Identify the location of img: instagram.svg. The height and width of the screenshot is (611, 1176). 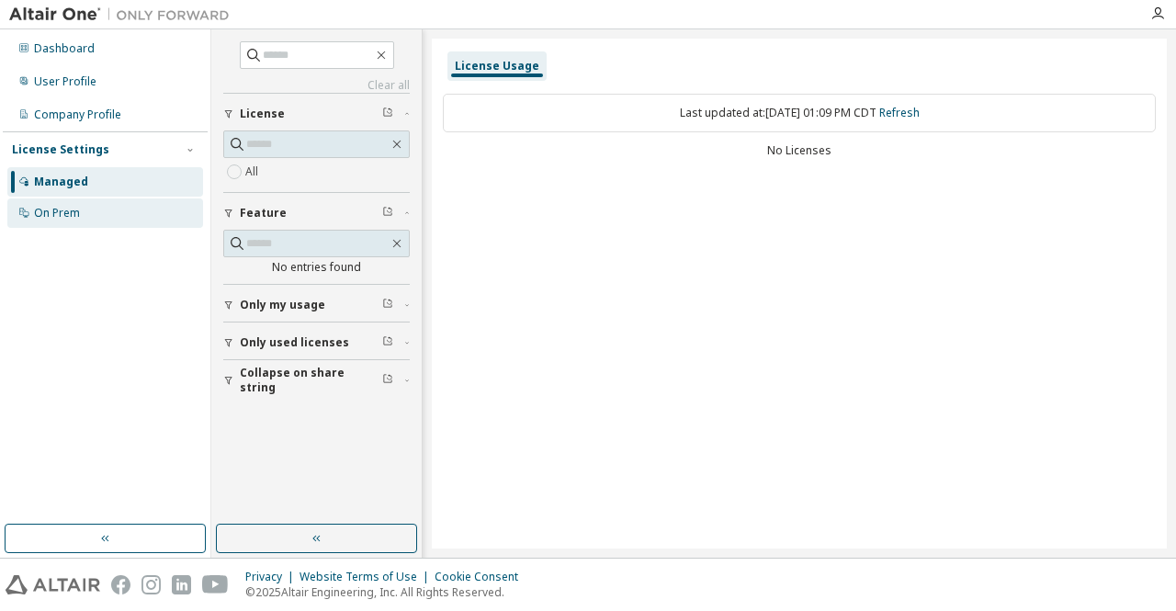
(151, 584).